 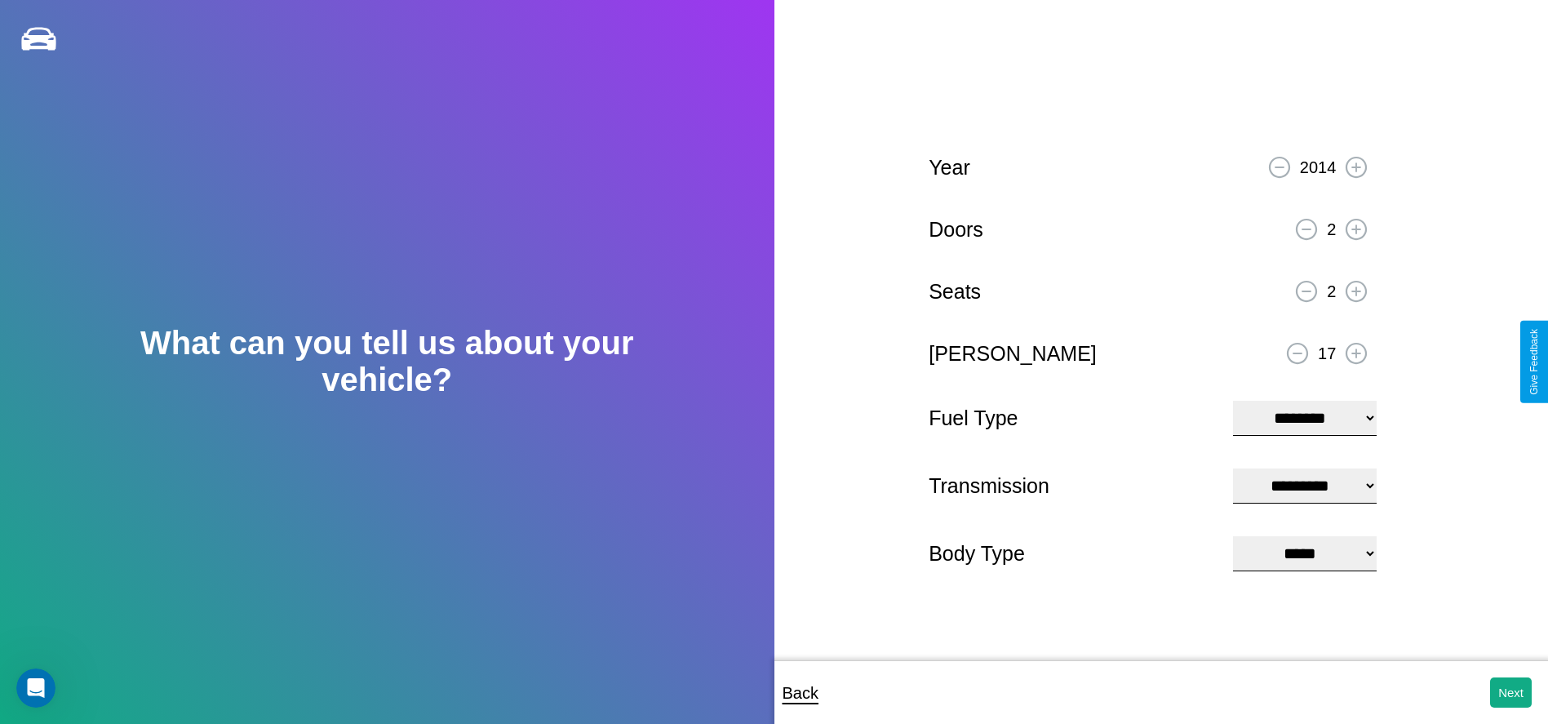 I want to click on p: Back, so click(x=800, y=693).